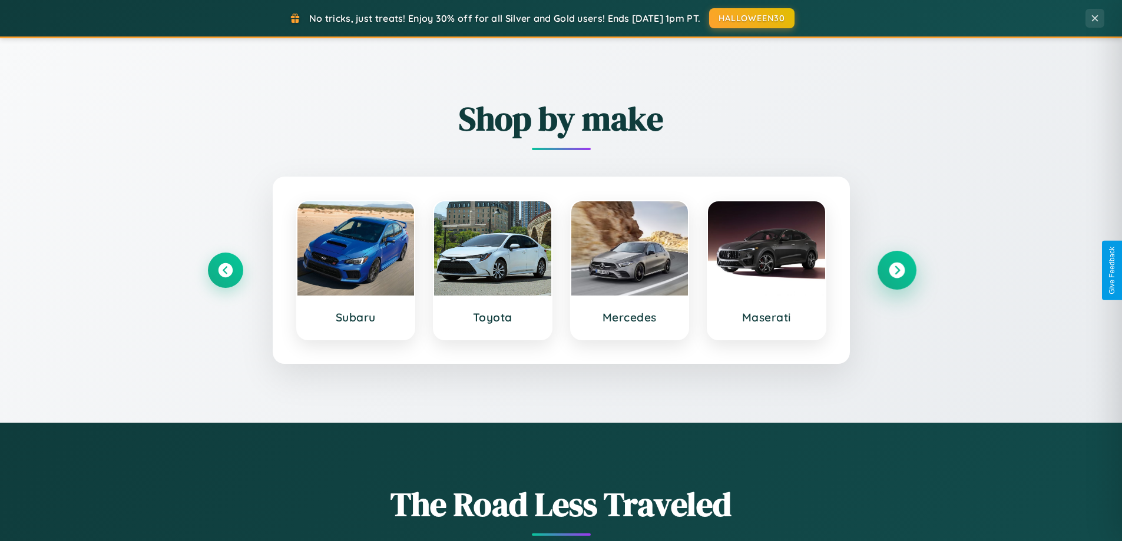 This screenshot has height=541, width=1122. What do you see at coordinates (561, 504) in the screenshot?
I see `h1: The Road Less Traveled` at bounding box center [561, 504].